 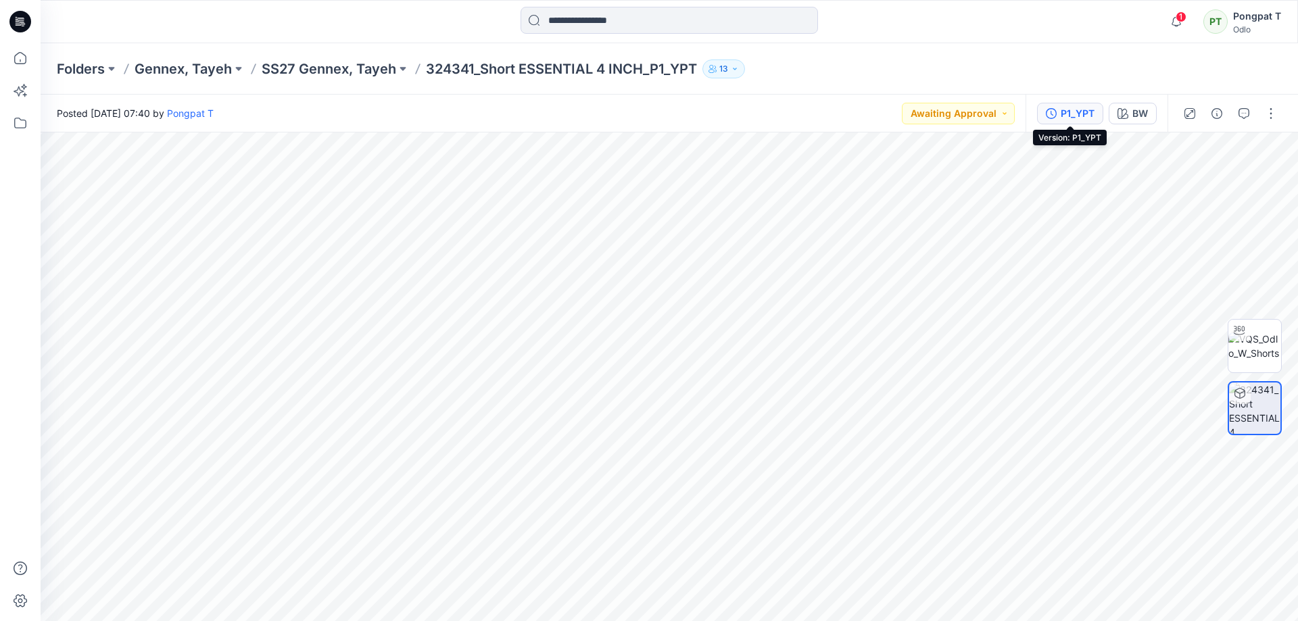 What do you see at coordinates (1070, 114) in the screenshot?
I see `button: P1_YPT` at bounding box center [1070, 114].